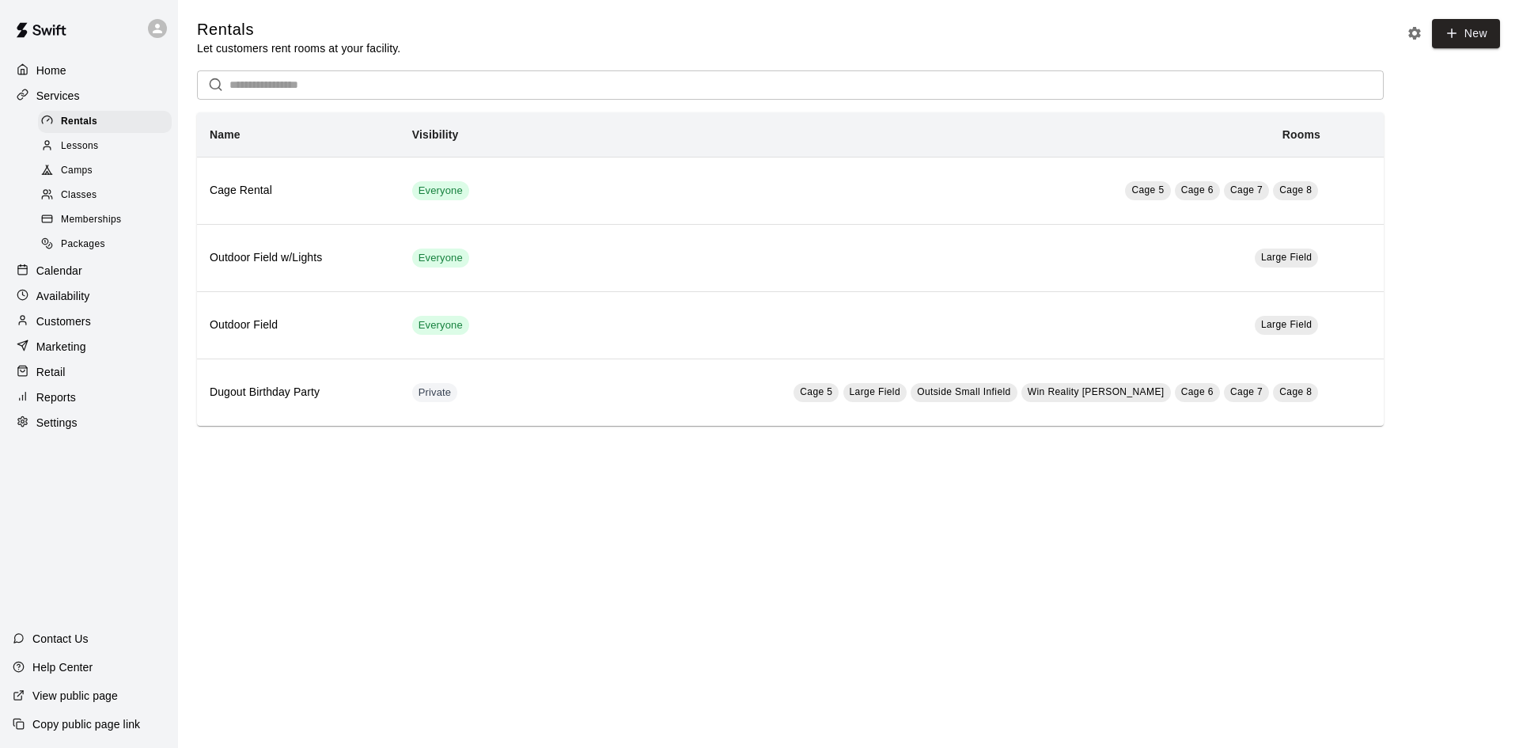  What do you see at coordinates (89, 422) in the screenshot?
I see `a: Settings` at bounding box center [89, 422].